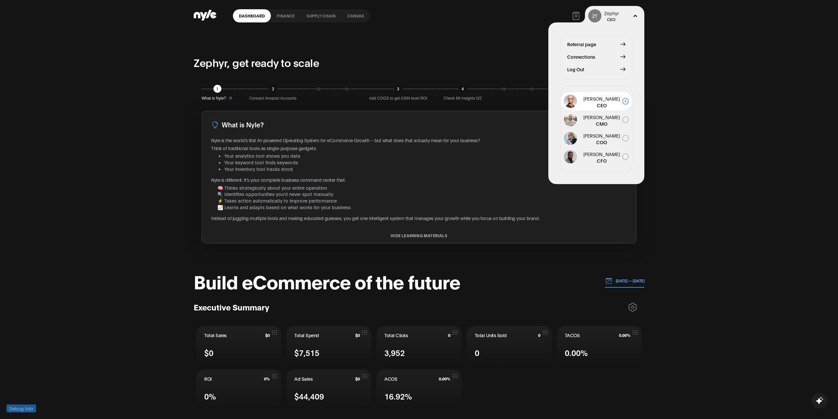 The height and width of the screenshot is (419, 838). What do you see at coordinates (422, 194) in the screenshot?
I see `li: 🔍 Identifies opportunities you'd never spot manually` at bounding box center [422, 194].